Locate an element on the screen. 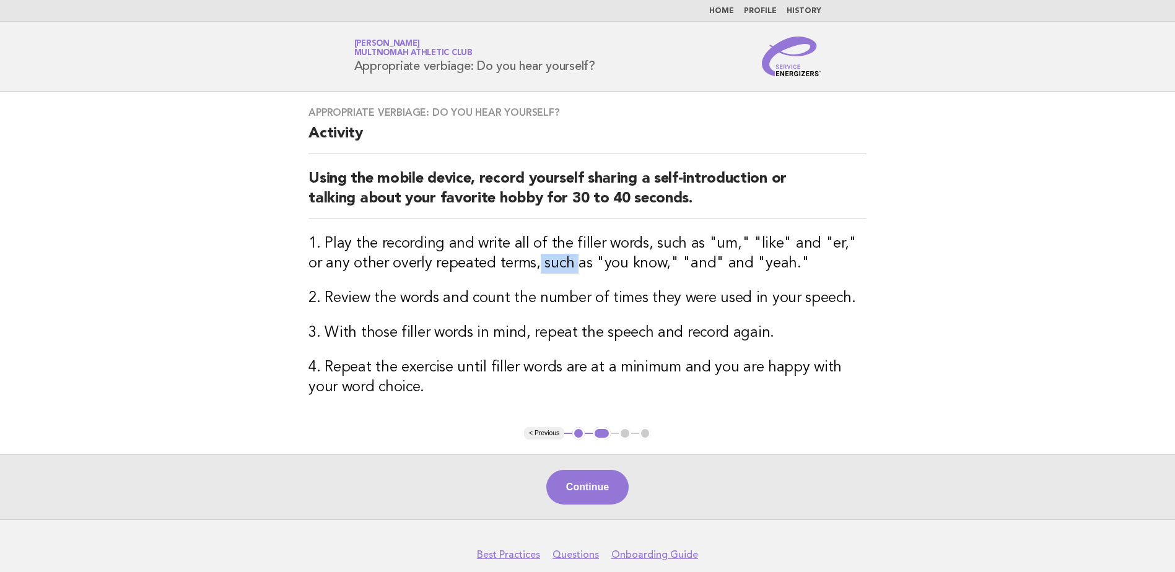 Image resolution: width=1175 pixels, height=572 pixels. button: < Previous is located at coordinates (544, 434).